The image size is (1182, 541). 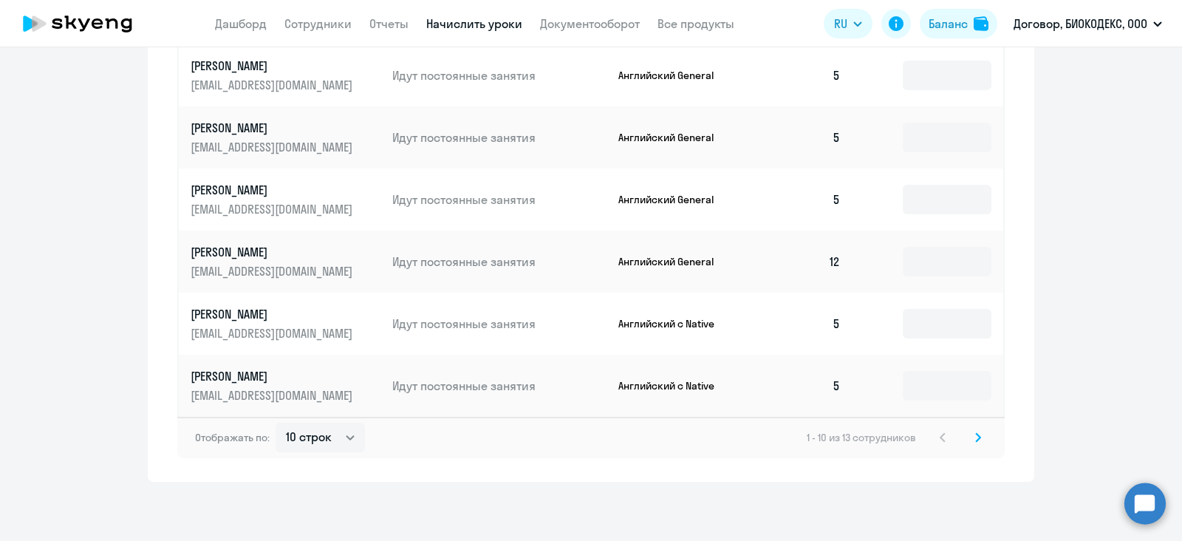 What do you see at coordinates (474, 24) in the screenshot?
I see `a: Начислить уроки` at bounding box center [474, 24].